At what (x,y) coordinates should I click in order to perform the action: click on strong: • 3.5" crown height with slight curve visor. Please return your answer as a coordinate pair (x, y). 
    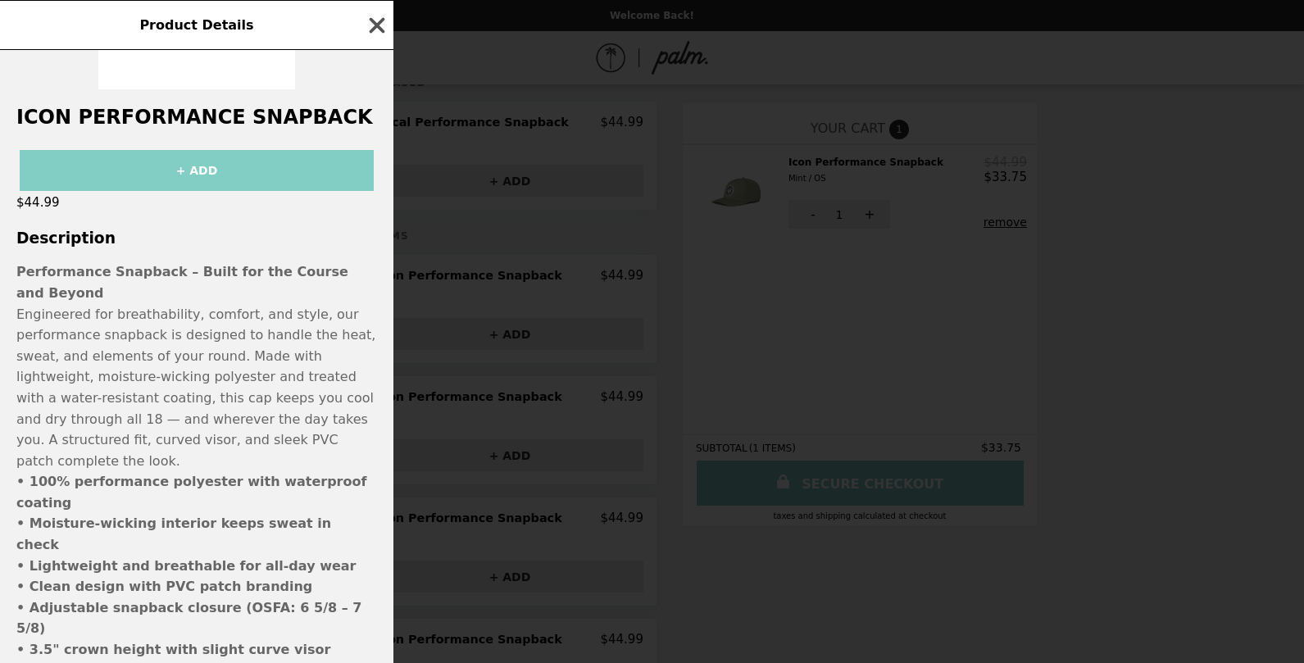
    Looking at the image, I should click on (173, 649).